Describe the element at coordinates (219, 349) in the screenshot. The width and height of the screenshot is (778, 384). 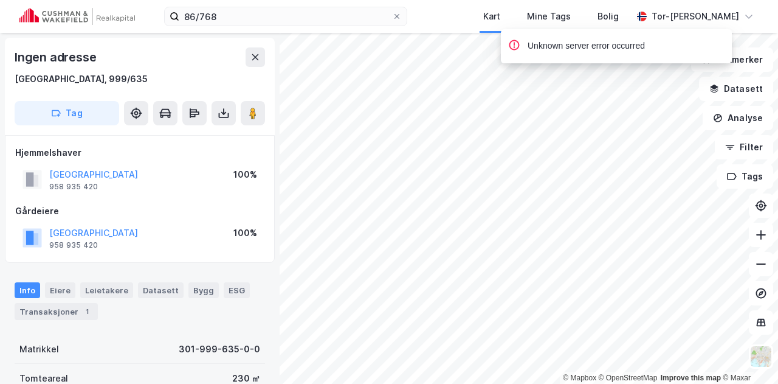
I see `div: 301-999-635-0-0` at that location.